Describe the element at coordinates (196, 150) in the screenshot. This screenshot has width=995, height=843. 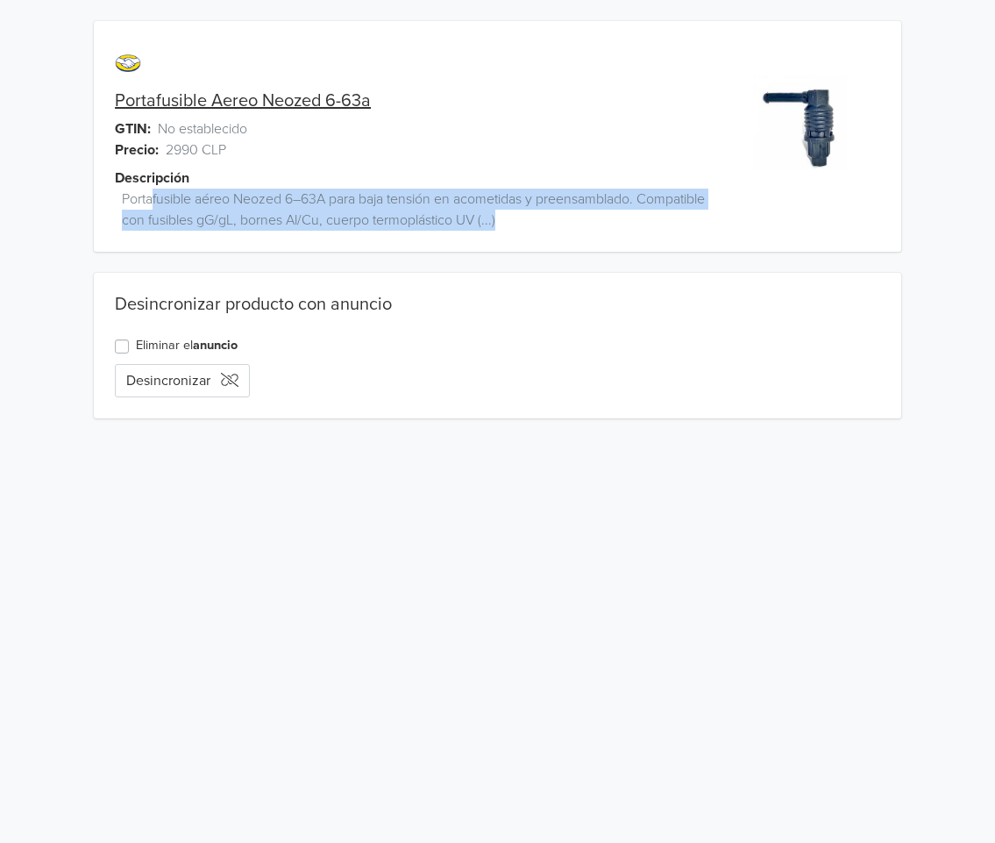
I see `span: 2990 CLP` at that location.